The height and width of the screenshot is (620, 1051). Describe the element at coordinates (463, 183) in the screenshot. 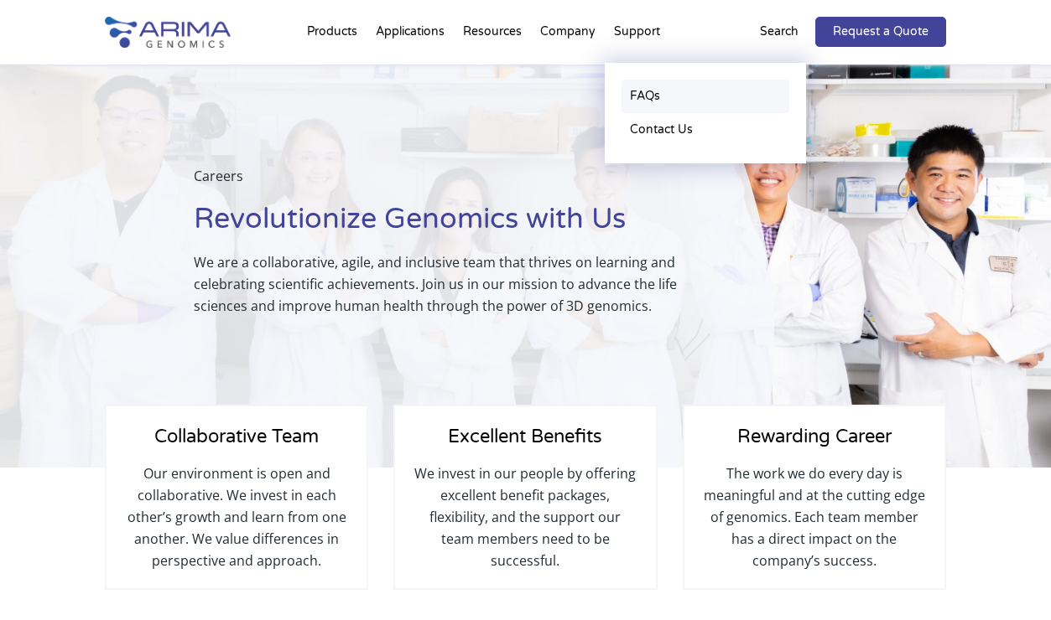

I see `p: Careers` at that location.